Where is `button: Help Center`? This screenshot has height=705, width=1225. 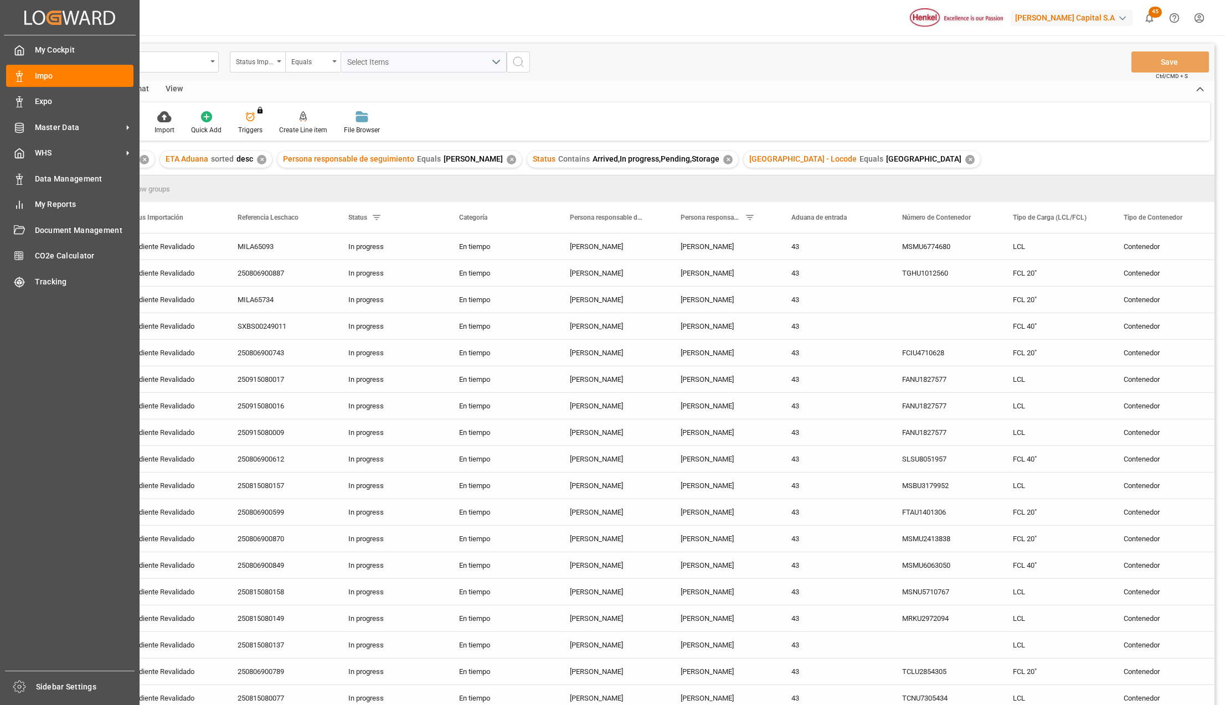 button: Help Center is located at coordinates (1174, 18).